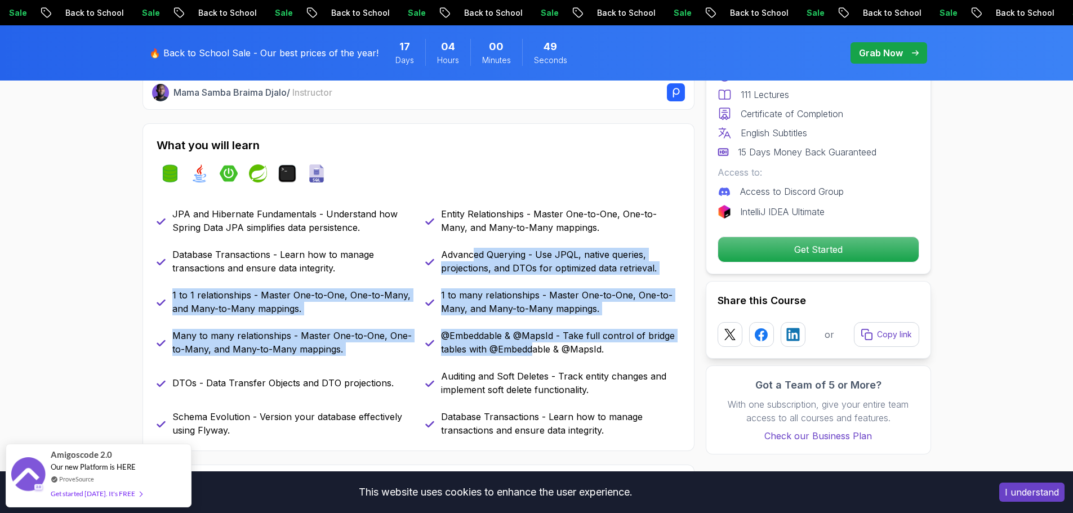  I want to click on img: jetbrains logo, so click(725, 212).